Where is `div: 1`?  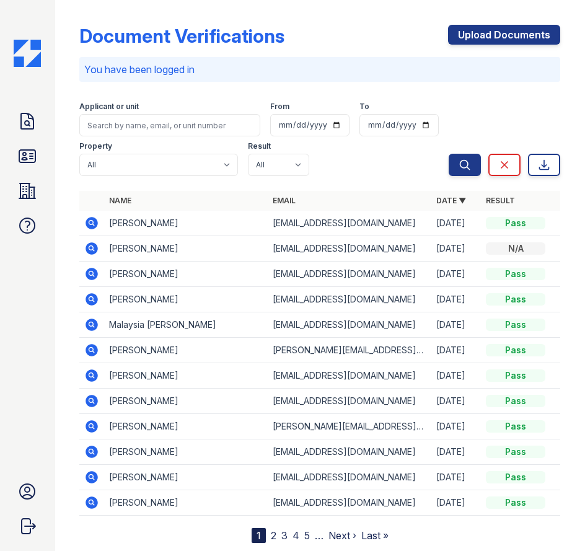 div: 1 is located at coordinates (258, 535).